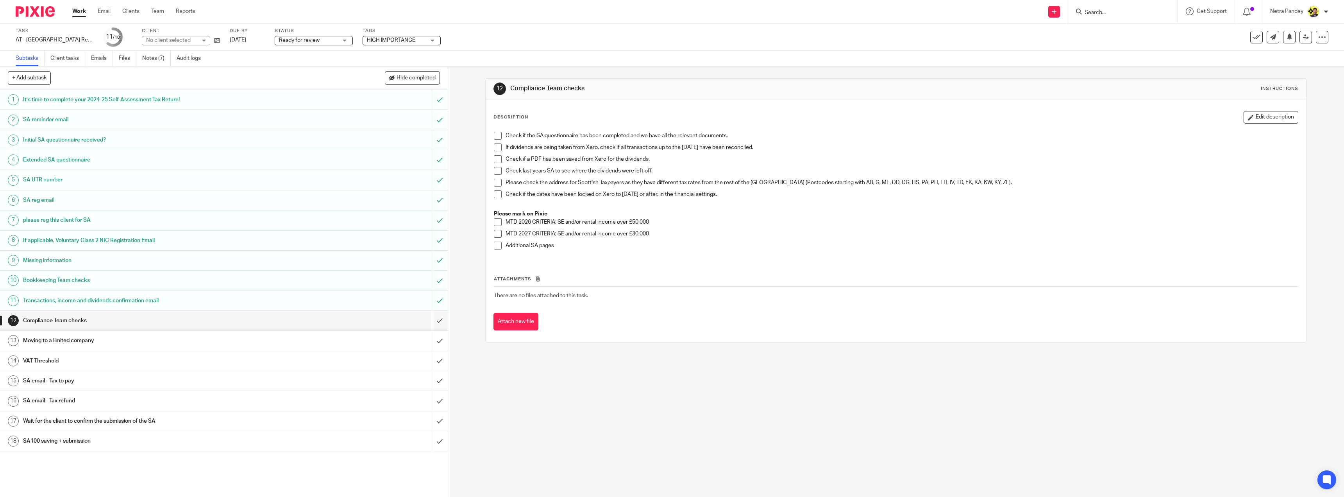  I want to click on label: Task, so click(55, 31).